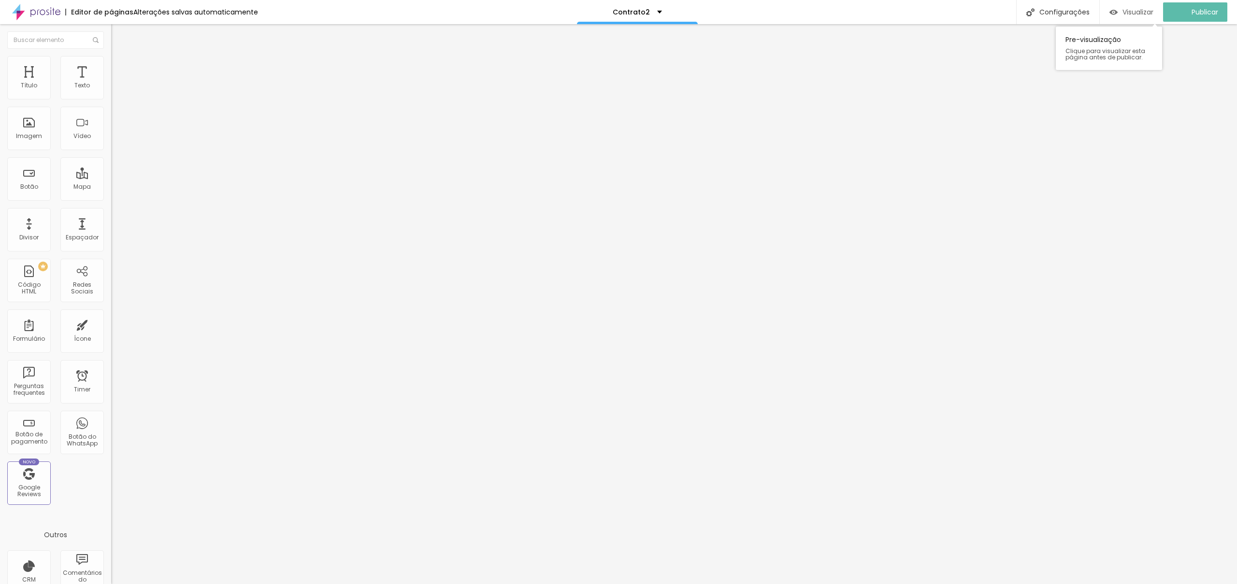  Describe the element at coordinates (82, 187) in the screenshot. I see `div: Mapa` at that location.